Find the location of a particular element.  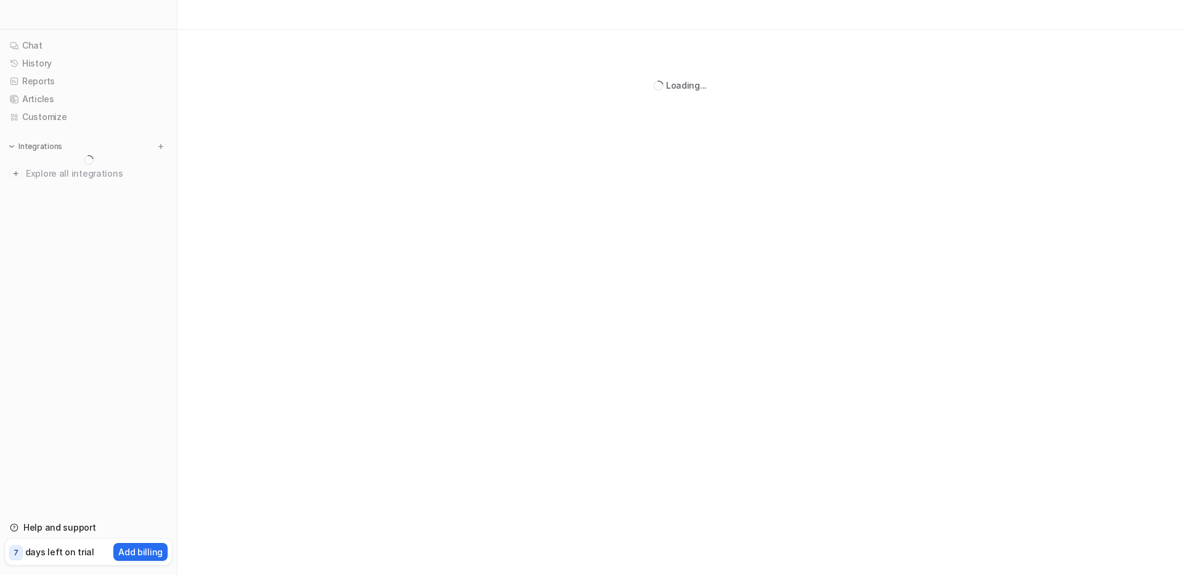

a: History is located at coordinates (88, 63).